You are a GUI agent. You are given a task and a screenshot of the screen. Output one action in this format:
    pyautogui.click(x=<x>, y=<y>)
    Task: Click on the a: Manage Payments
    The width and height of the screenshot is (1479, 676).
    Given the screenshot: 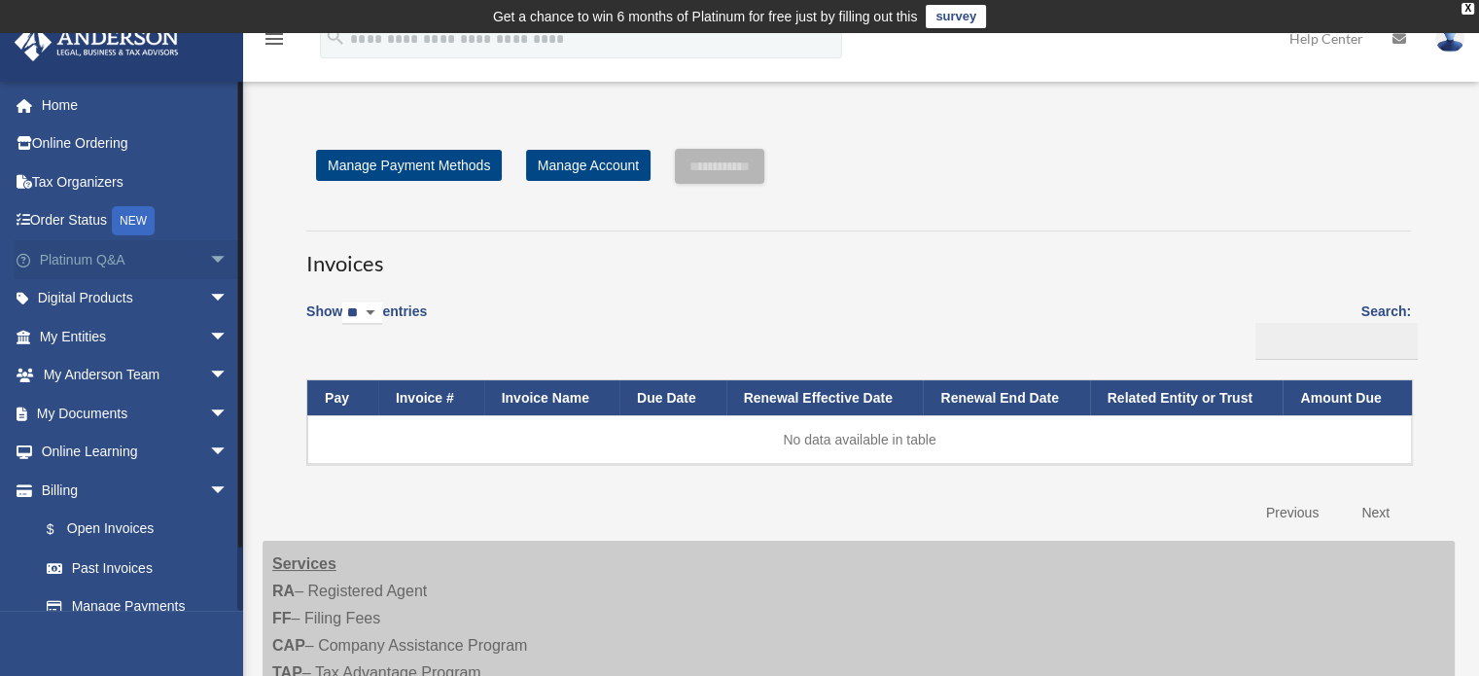 What is the action you would take?
    pyautogui.click(x=137, y=607)
    